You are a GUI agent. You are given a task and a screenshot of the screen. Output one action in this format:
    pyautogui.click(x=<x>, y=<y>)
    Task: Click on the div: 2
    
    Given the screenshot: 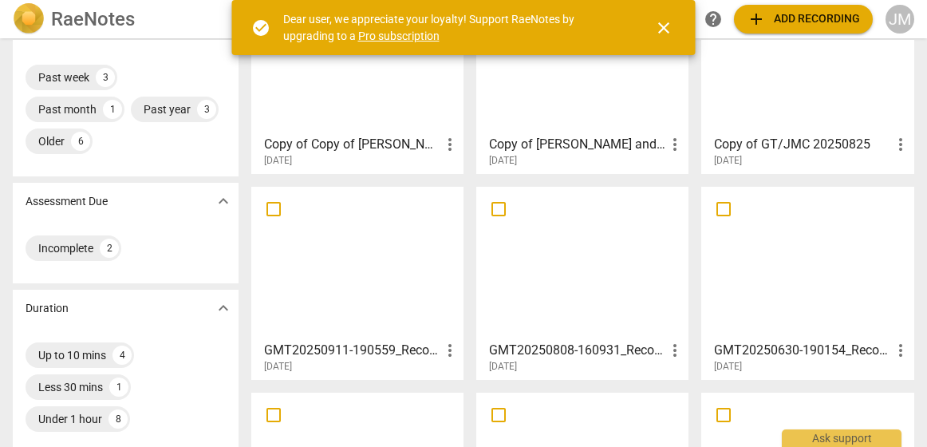 What is the action you would take?
    pyautogui.click(x=109, y=248)
    